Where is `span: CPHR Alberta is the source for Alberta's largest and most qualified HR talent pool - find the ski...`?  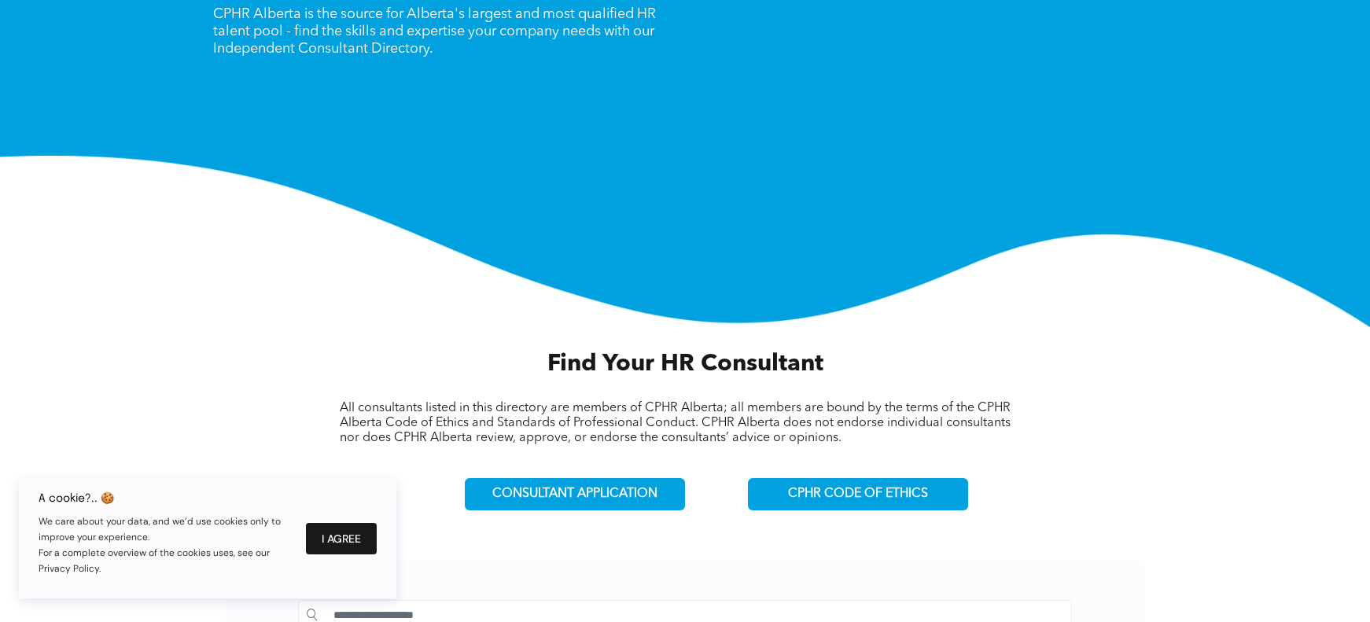
span: CPHR Alberta is the source for Alberta's largest and most qualified HR talent pool - find the ski... is located at coordinates (434, 31).